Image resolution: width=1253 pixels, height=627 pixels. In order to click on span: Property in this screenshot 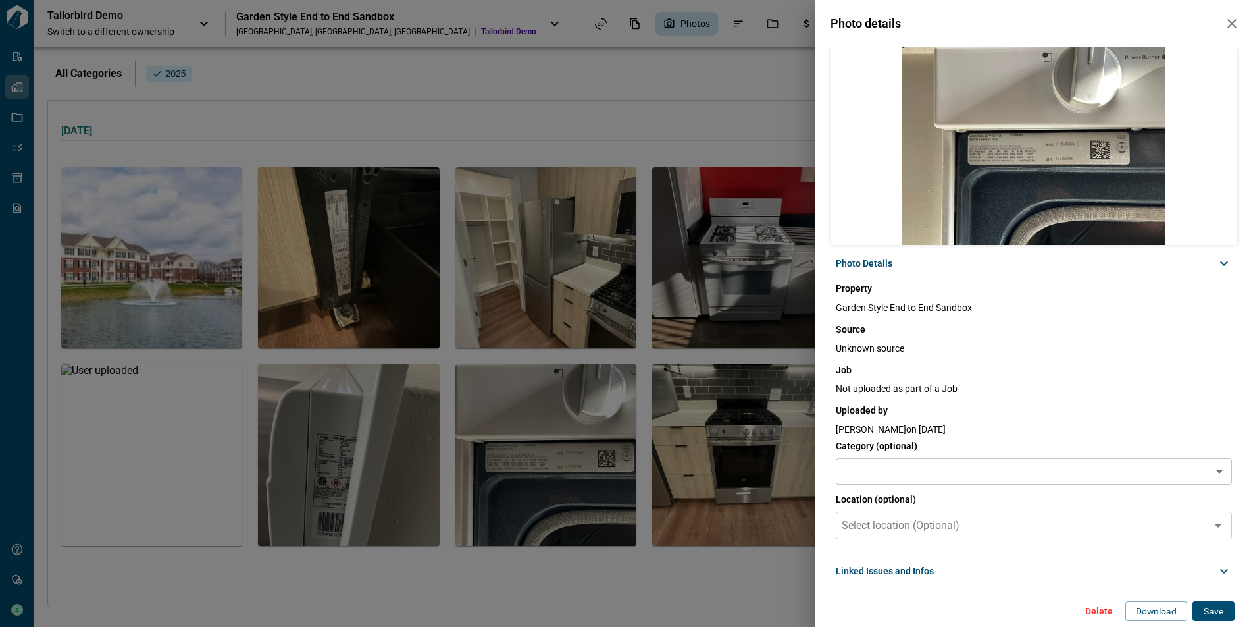, I will do `click(1034, 288)`.